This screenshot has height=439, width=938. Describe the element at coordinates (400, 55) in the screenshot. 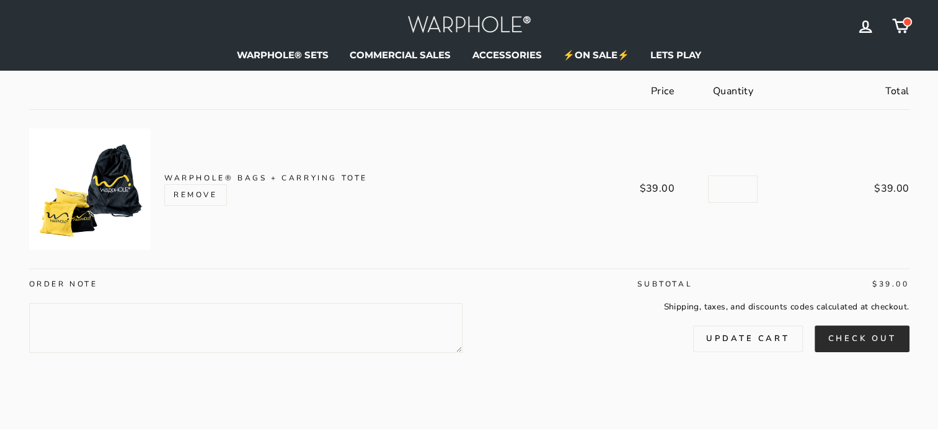

I see `a: COMMERCIAL SALES` at that location.